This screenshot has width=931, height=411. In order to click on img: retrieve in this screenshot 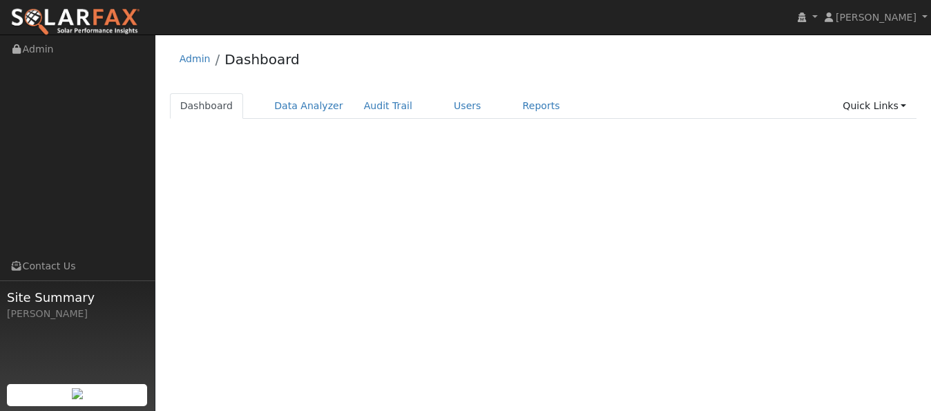, I will do `click(77, 394)`.